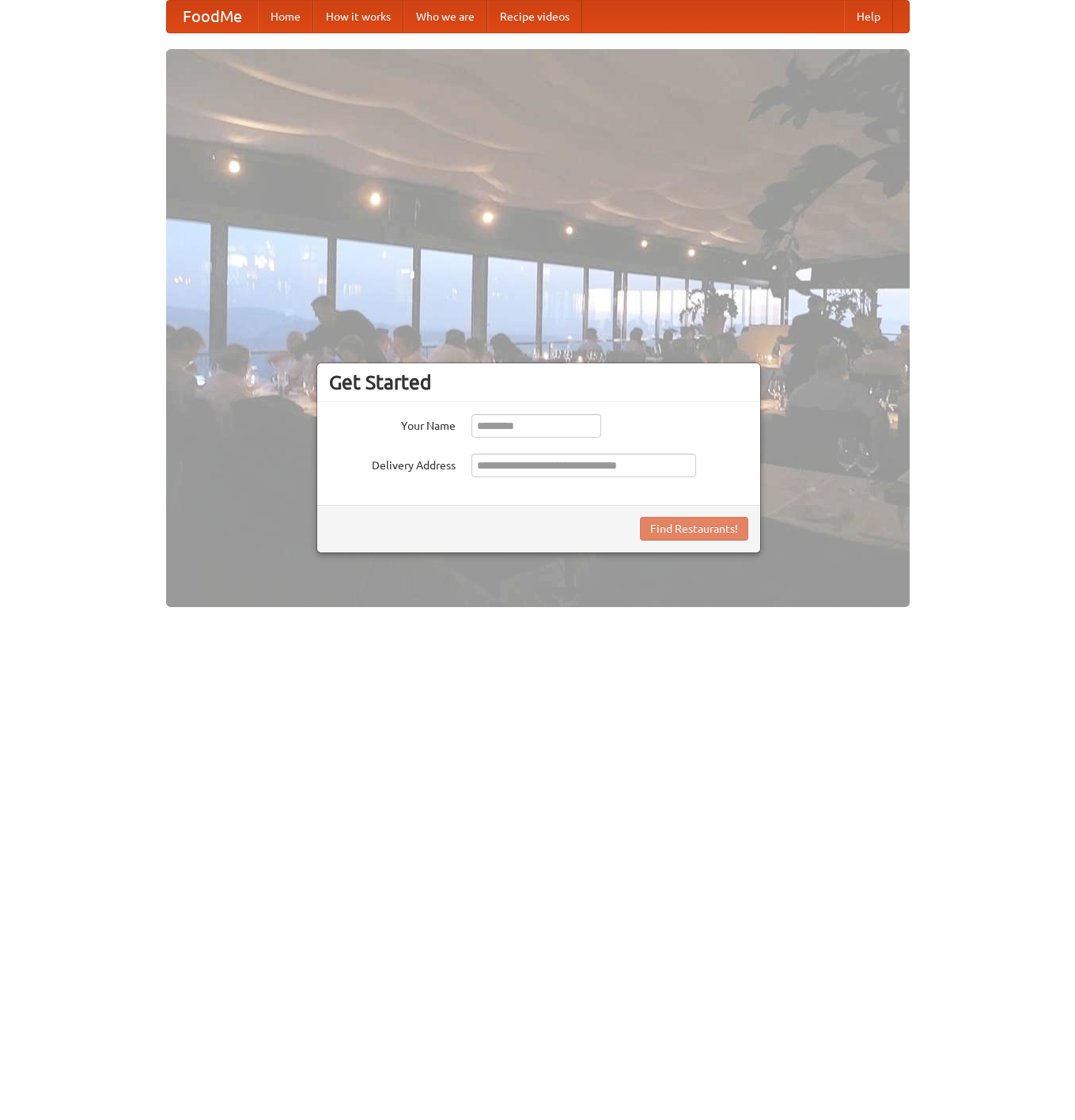  What do you see at coordinates (446, 16) in the screenshot?
I see `a: Who we are` at bounding box center [446, 16].